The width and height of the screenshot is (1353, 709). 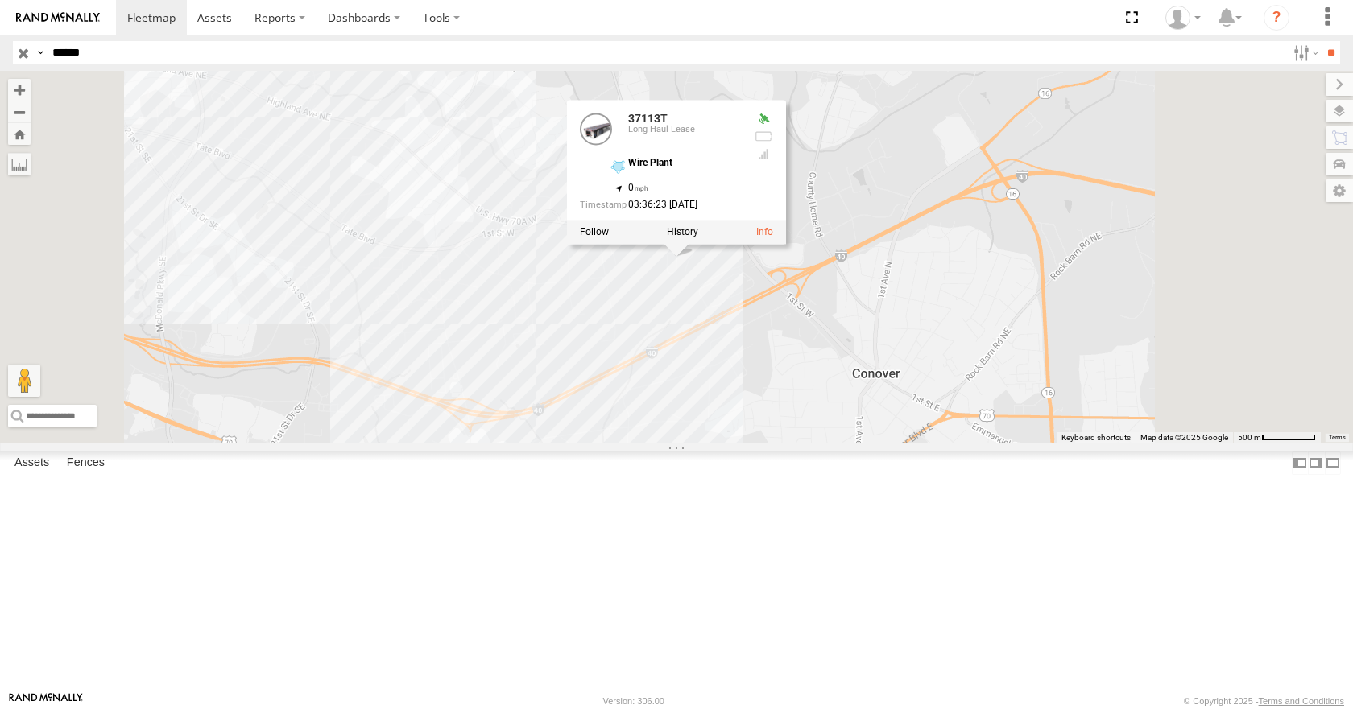 What do you see at coordinates (1096, 438) in the screenshot?
I see `button: Keyboard shortcuts` at bounding box center [1096, 438].